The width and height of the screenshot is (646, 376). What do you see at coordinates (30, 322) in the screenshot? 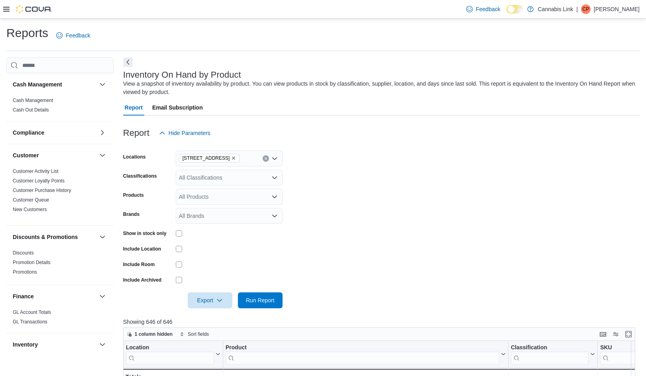
I see `span: GL Transactions` at bounding box center [30, 322].